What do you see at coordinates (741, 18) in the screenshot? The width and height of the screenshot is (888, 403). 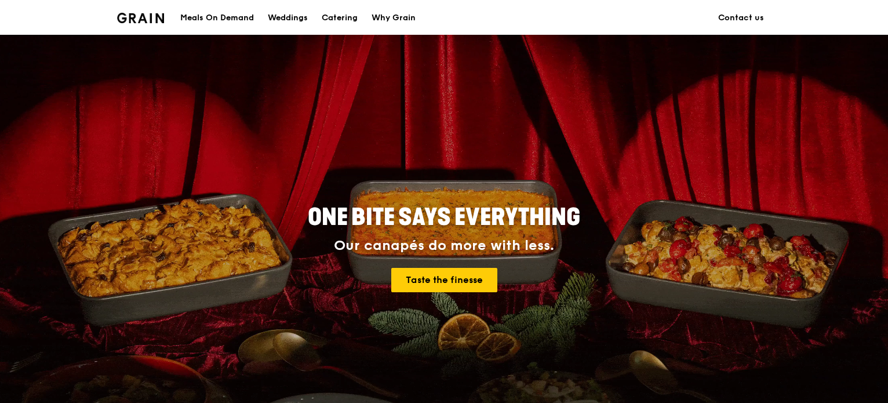 I see `a: Contact us` at bounding box center [741, 18].